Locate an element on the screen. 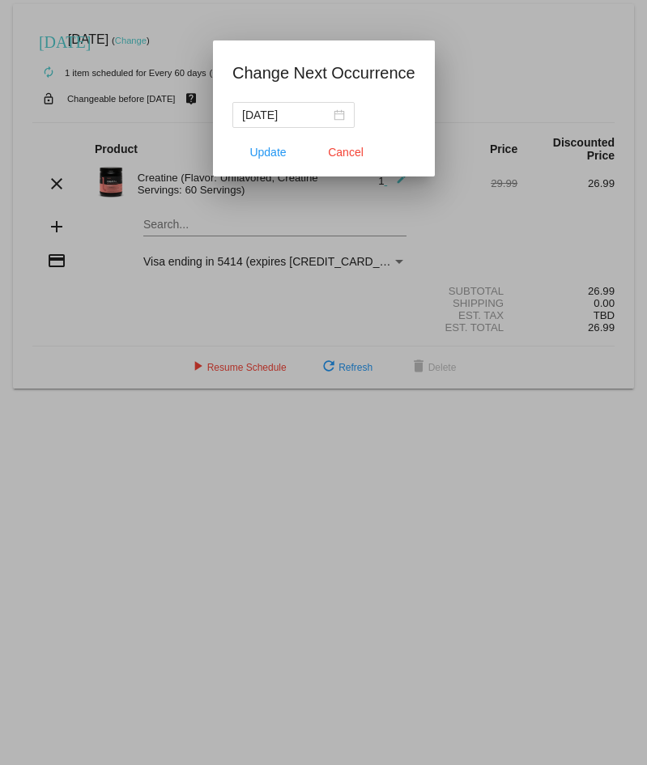  input: Select date is located at coordinates (286, 115).